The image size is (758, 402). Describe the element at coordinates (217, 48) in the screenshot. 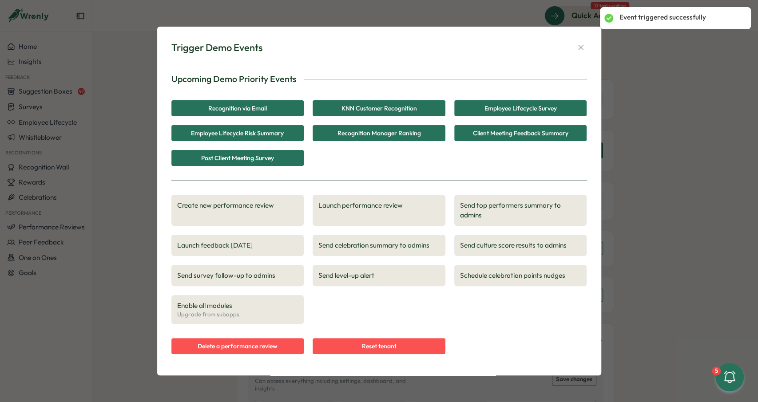

I see `div: Trigger Demo Events` at that location.